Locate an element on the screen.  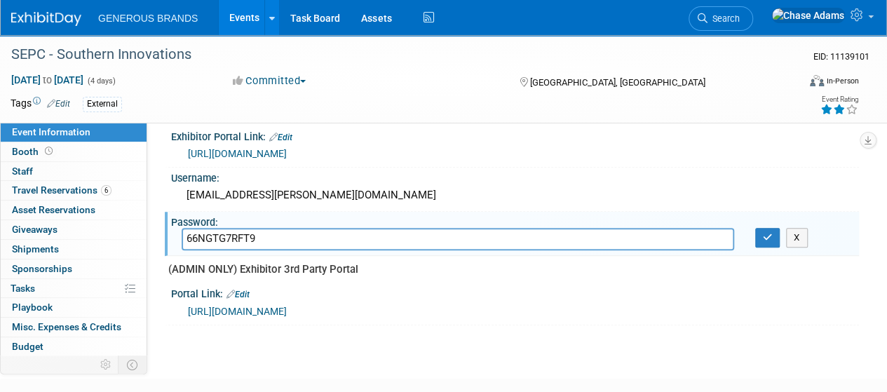
a: Travel Reservations6 is located at coordinates (74, 190).